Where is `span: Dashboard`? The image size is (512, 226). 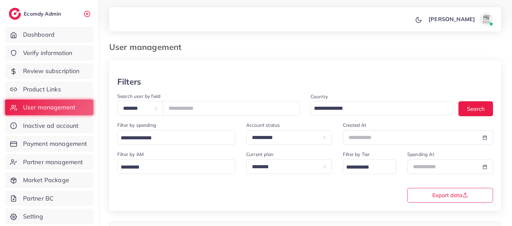
span: Dashboard is located at coordinates (39, 35).